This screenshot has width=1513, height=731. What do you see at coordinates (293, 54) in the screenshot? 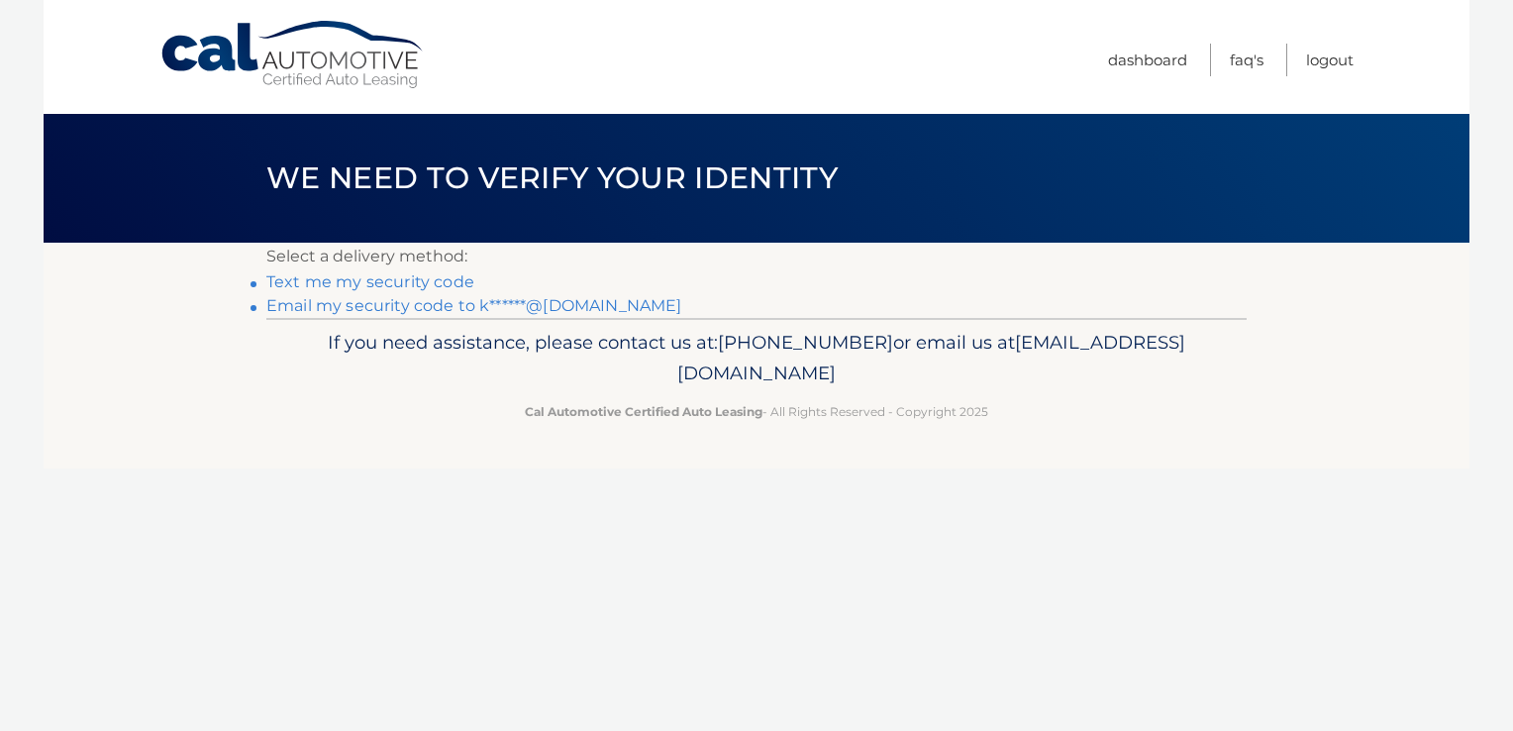
I see `a: Cal Automotive` at bounding box center [293, 54].